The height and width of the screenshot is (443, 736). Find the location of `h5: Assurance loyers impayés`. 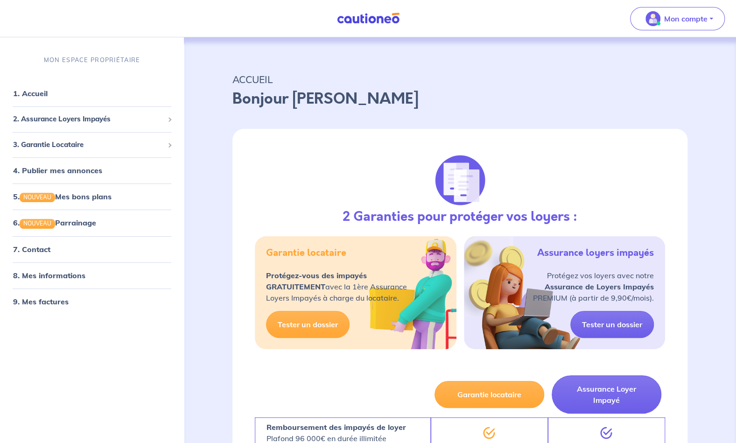

h5: Assurance loyers impayés is located at coordinates (596, 253).